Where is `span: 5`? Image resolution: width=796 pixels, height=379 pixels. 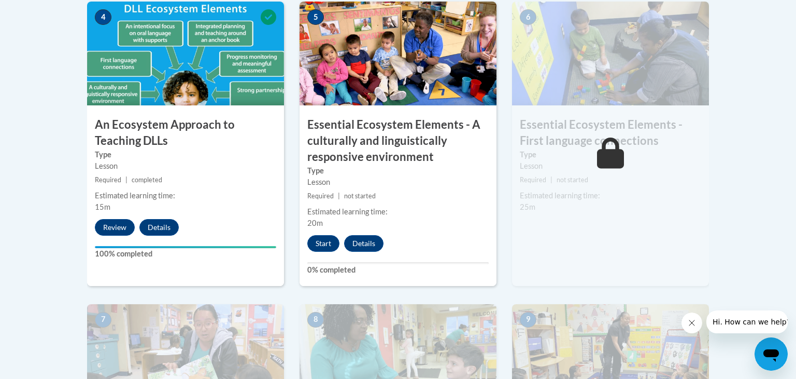
span: 5 is located at coordinates (316, 17).